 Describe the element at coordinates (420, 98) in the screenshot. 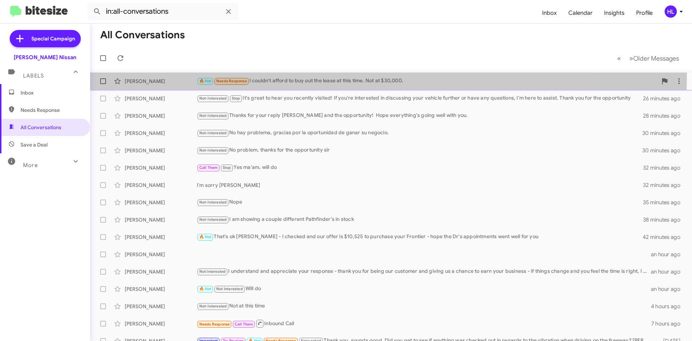

I see `div: It's great to hear you recently visited! If you're interested in discussing your vehicle further ...` at that location.